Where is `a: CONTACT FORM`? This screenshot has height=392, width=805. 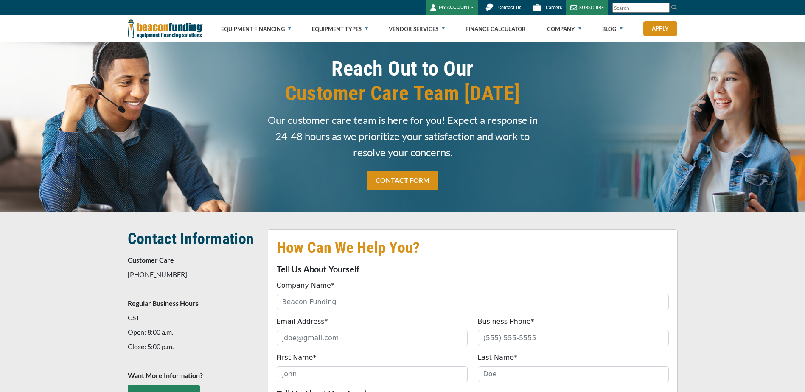
a: CONTACT FORM is located at coordinates (402, 180).